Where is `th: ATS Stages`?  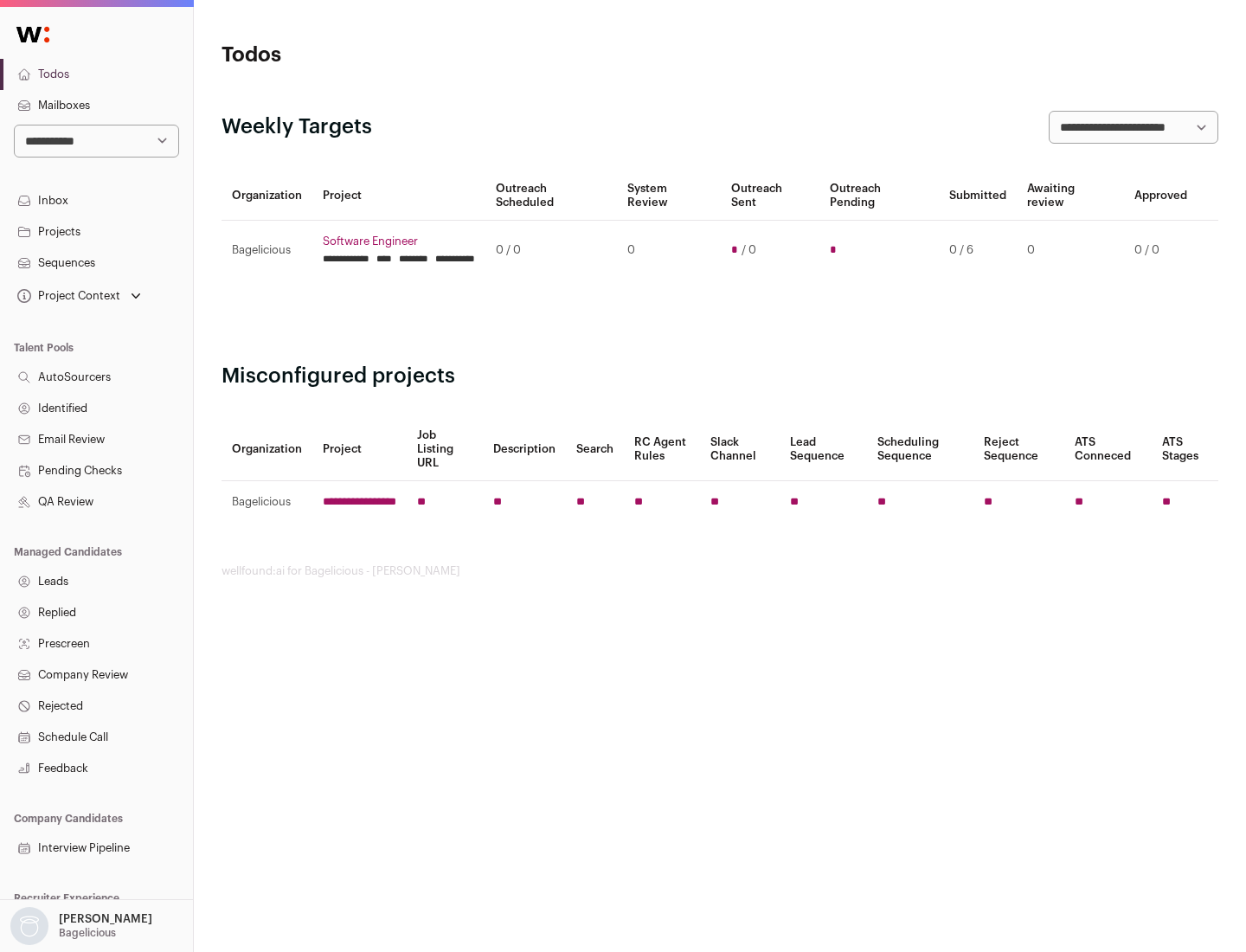 th: ATS Stages is located at coordinates (1185, 449).